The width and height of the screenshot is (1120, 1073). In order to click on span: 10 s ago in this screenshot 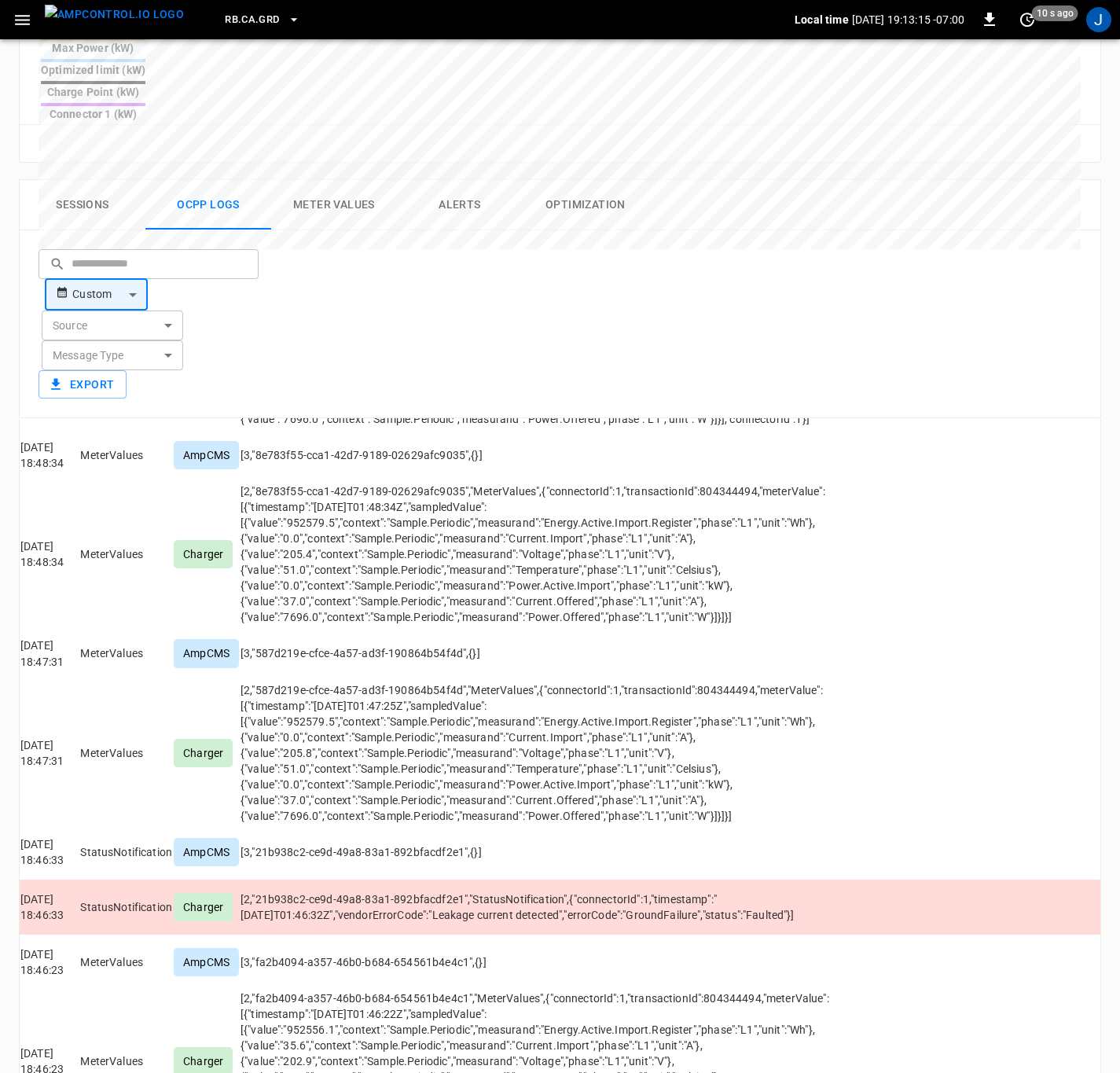, I will do `click(1055, 14)`.